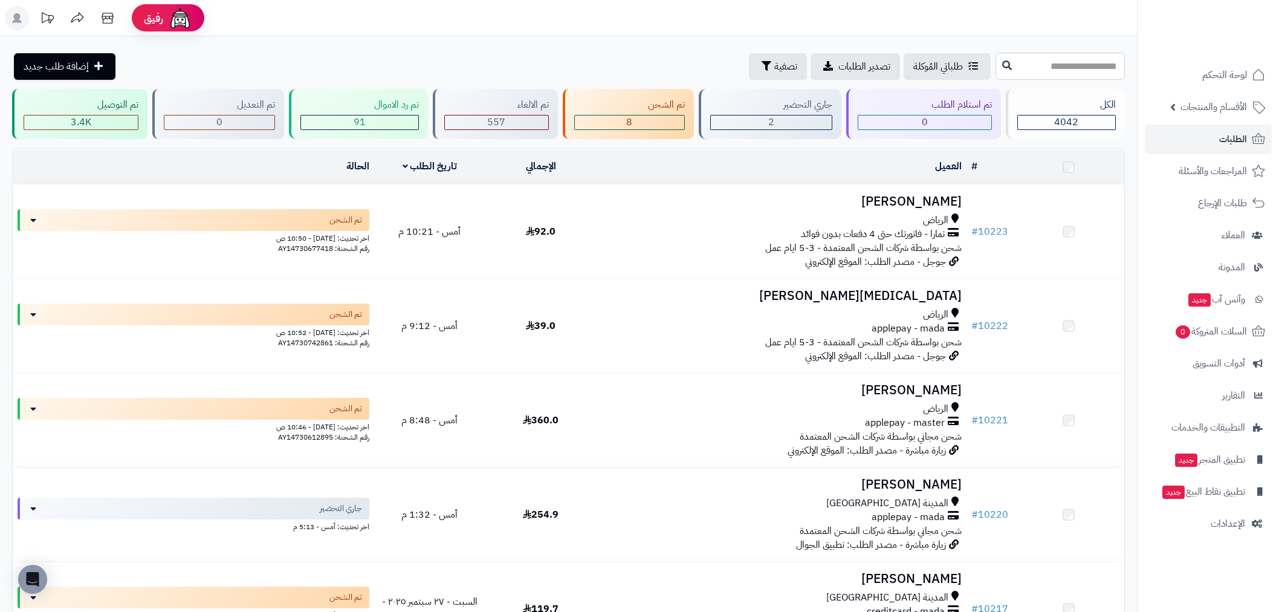 This screenshot has width=1279, height=612. Describe the element at coordinates (871, 545) in the screenshot. I see `span: زيارة مباشرة - مصدر الطلب: تطبيق الجوال` at that location.